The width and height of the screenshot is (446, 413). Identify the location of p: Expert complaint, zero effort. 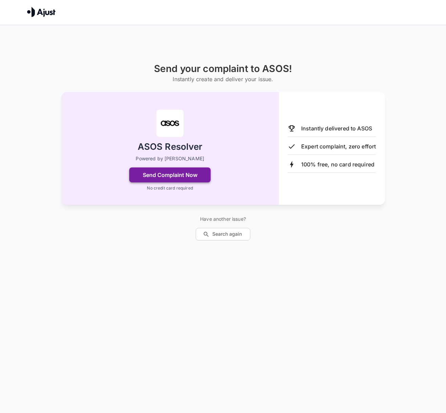
(339, 146).